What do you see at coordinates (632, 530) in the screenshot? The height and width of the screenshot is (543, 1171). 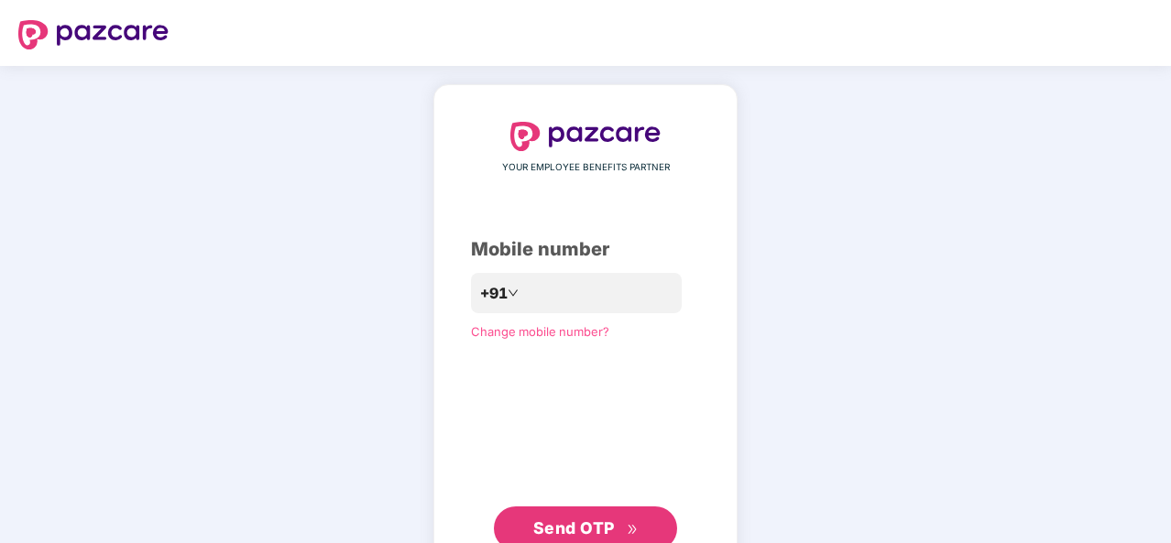 I see `span: double-right` at bounding box center [632, 530].